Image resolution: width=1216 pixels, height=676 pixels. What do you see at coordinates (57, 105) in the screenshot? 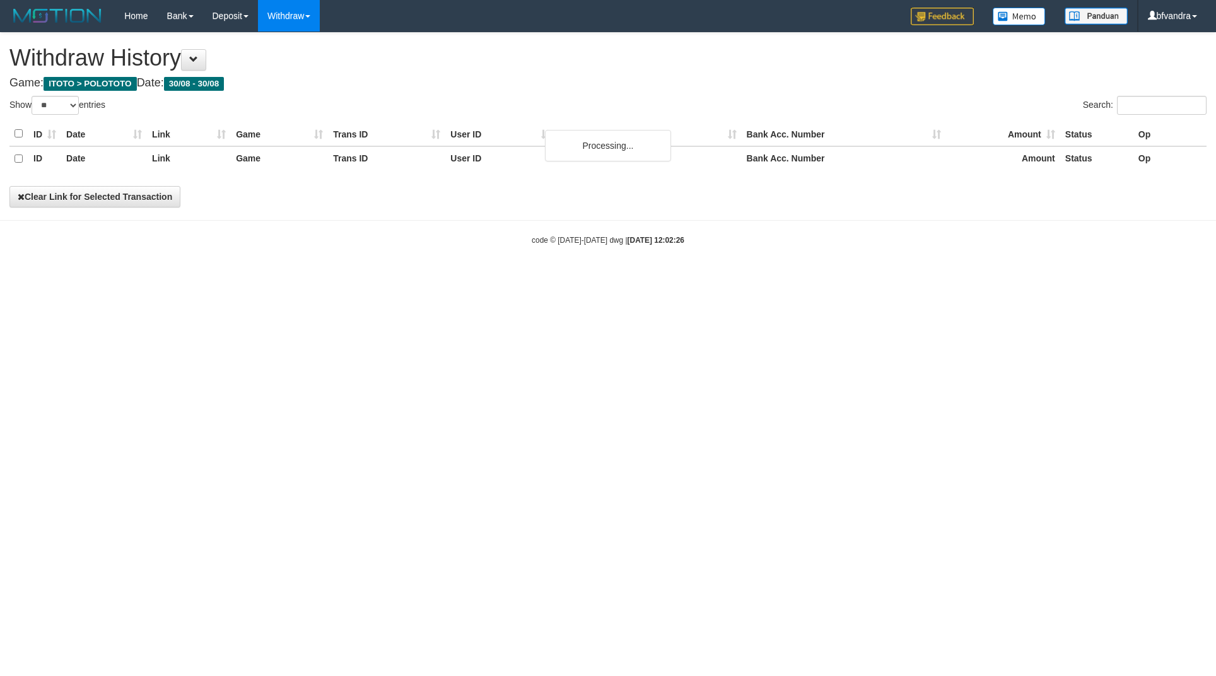
I see `label: Show entries` at bounding box center [57, 105].